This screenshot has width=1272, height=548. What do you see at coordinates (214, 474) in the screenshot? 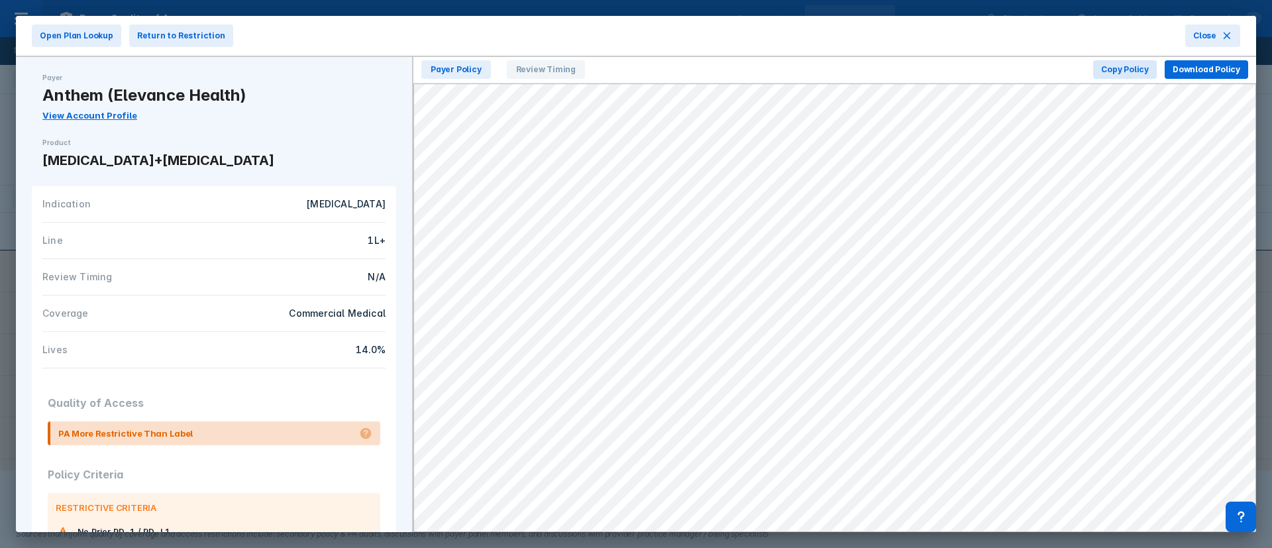
I see `div: Policy Criteria` at bounding box center [214, 474].